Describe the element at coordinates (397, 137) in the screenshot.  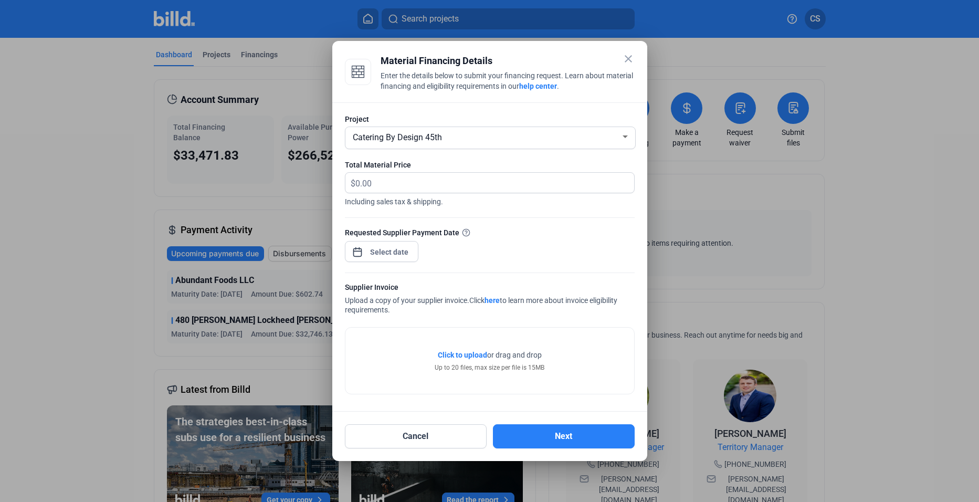
I see `span: Catering By Design 45th` at that location.